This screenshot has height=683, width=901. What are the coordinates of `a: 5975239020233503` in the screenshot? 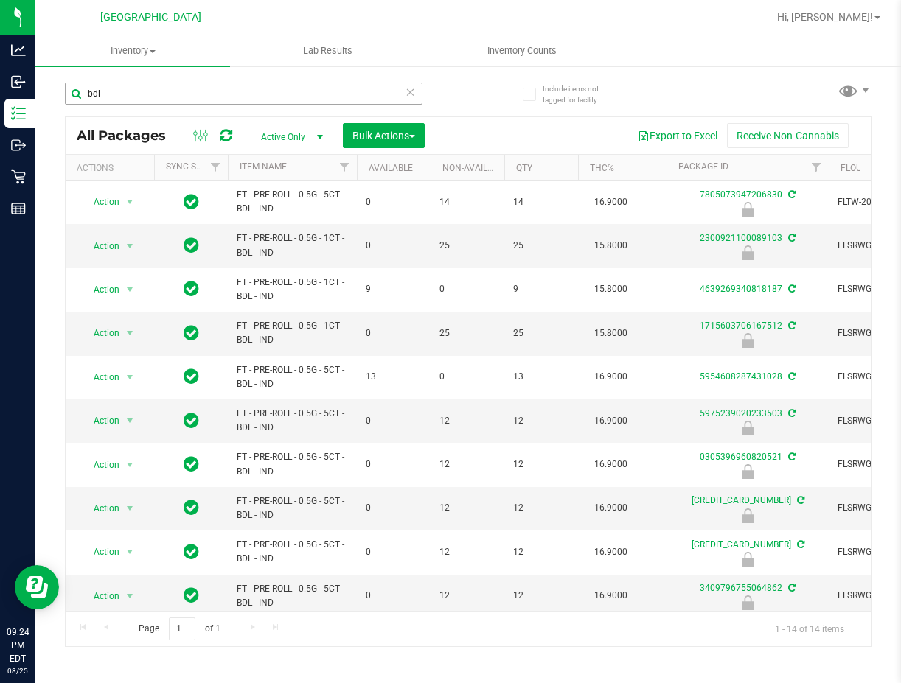 It's located at (741, 414).